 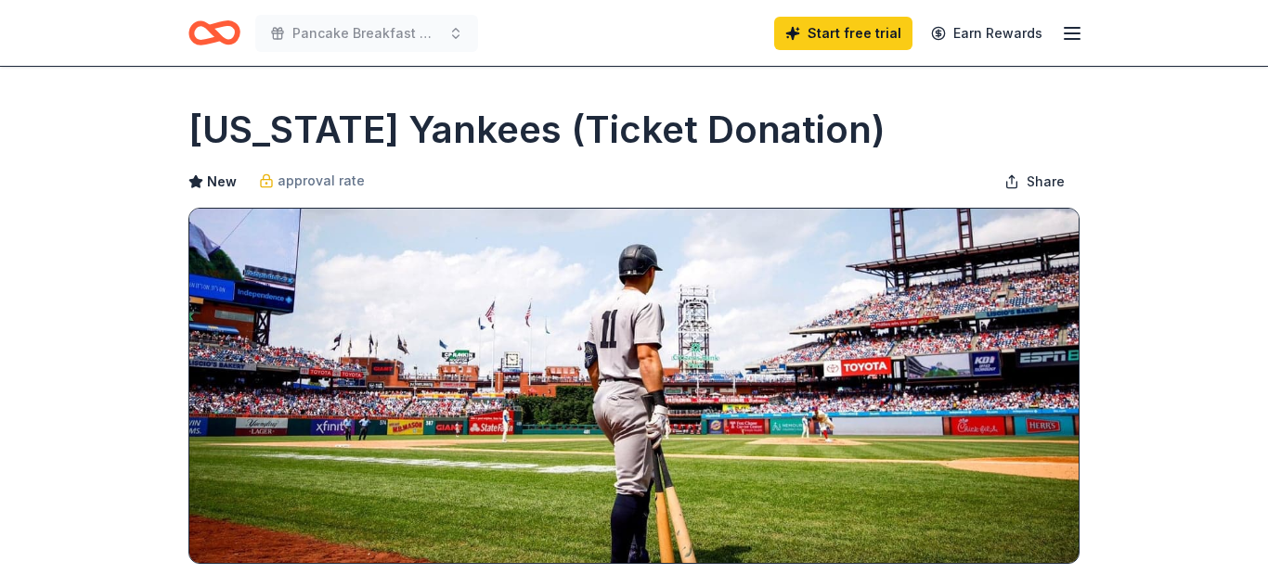 What do you see at coordinates (367, 33) in the screenshot?
I see `button: Pancake Breakfast with Santa` at bounding box center [367, 33].